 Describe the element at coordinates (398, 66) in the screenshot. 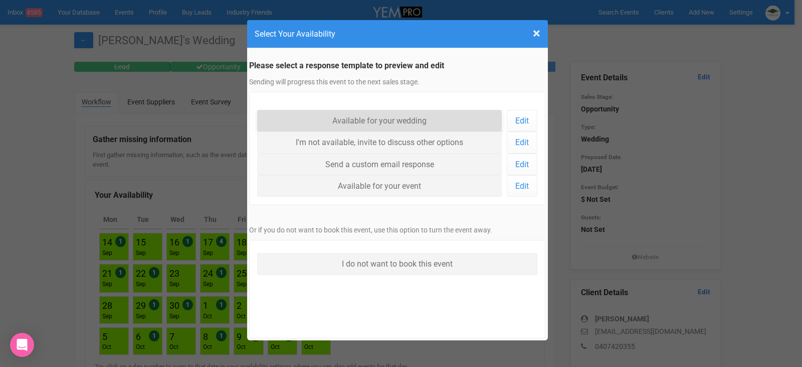

I see `legend: Please select a response template to preview and edit` at that location.